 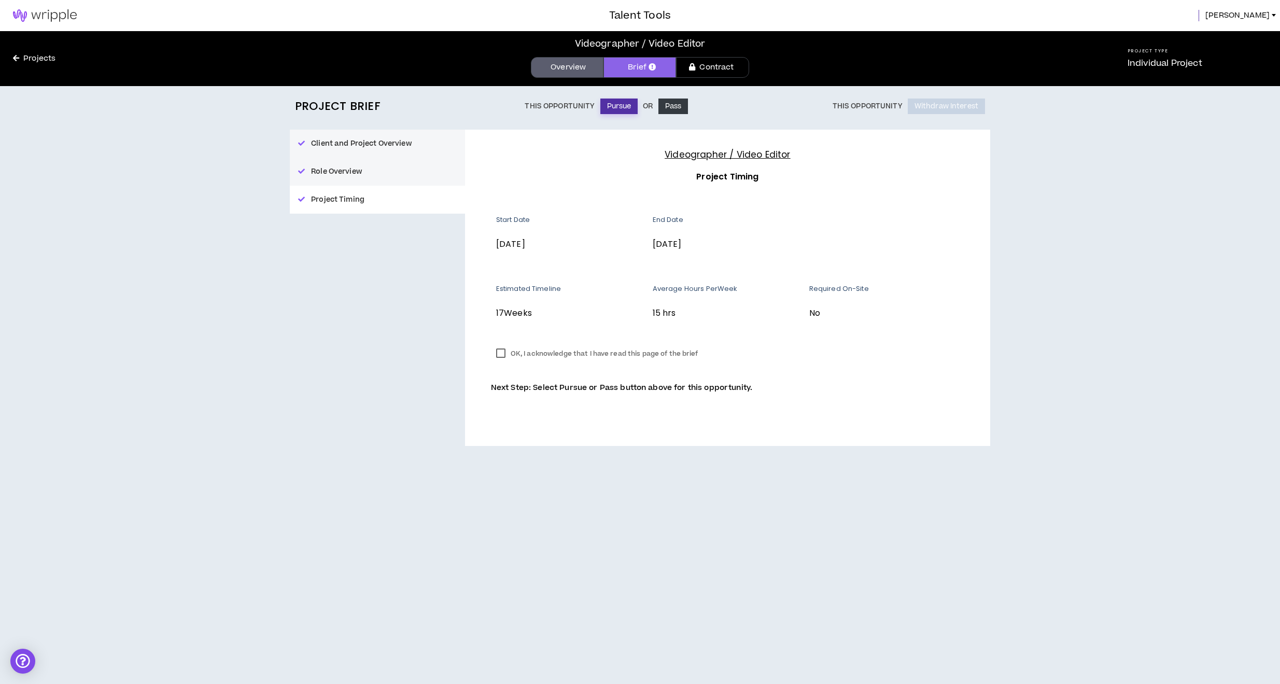 I want to click on button: Client and Project Overview, so click(x=377, y=144).